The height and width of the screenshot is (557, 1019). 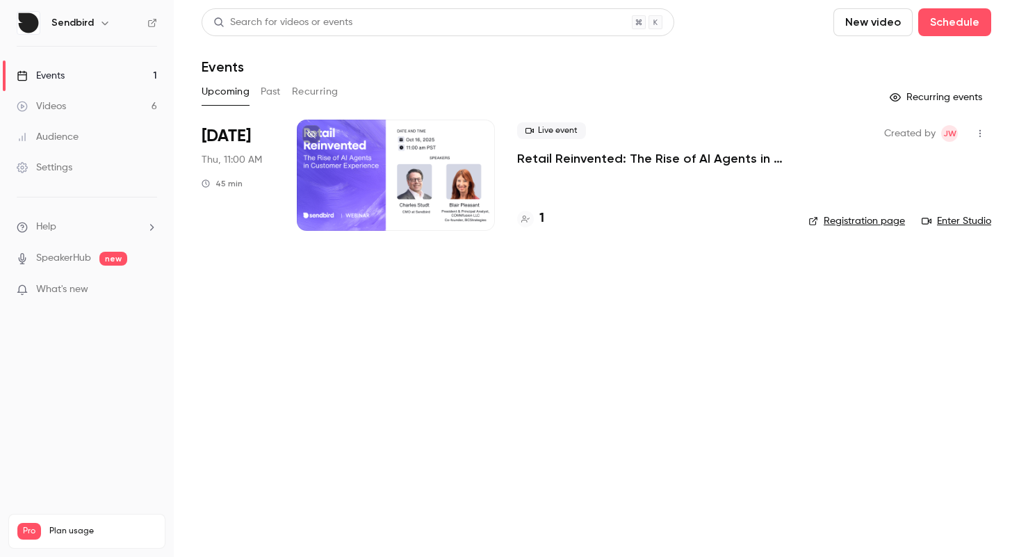 What do you see at coordinates (651, 158) in the screenshot?
I see `p: Retail Reinvented: The Rise of AI Agents in Customer Experience` at bounding box center [651, 158].